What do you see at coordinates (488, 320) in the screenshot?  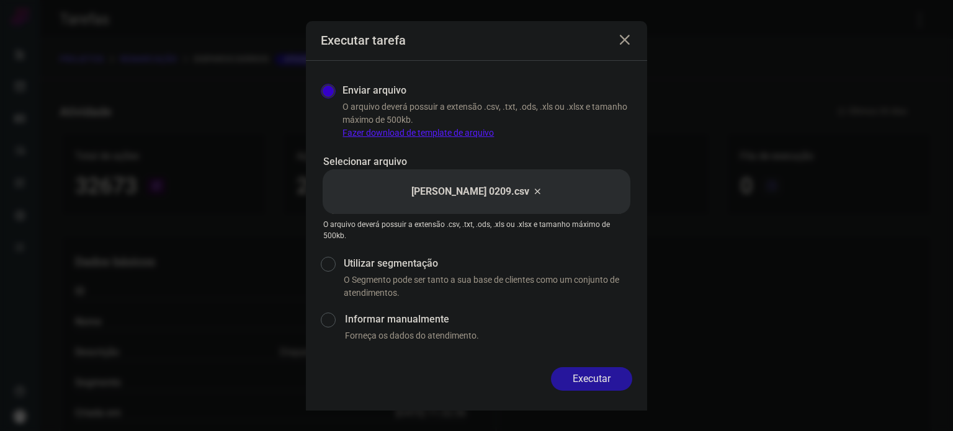 I see `label: Informar manualmente` at bounding box center [488, 320].